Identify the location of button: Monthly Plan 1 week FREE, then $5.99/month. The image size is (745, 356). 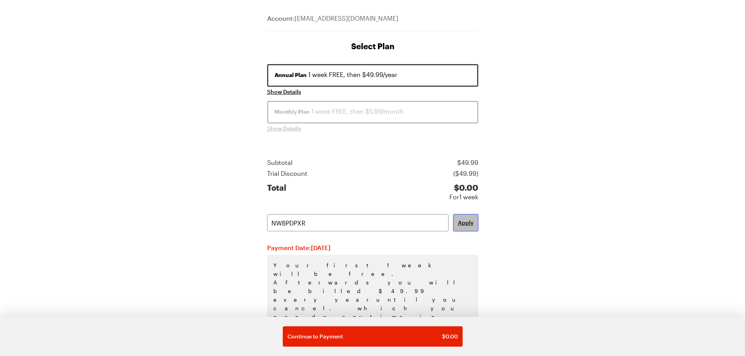
(373, 112).